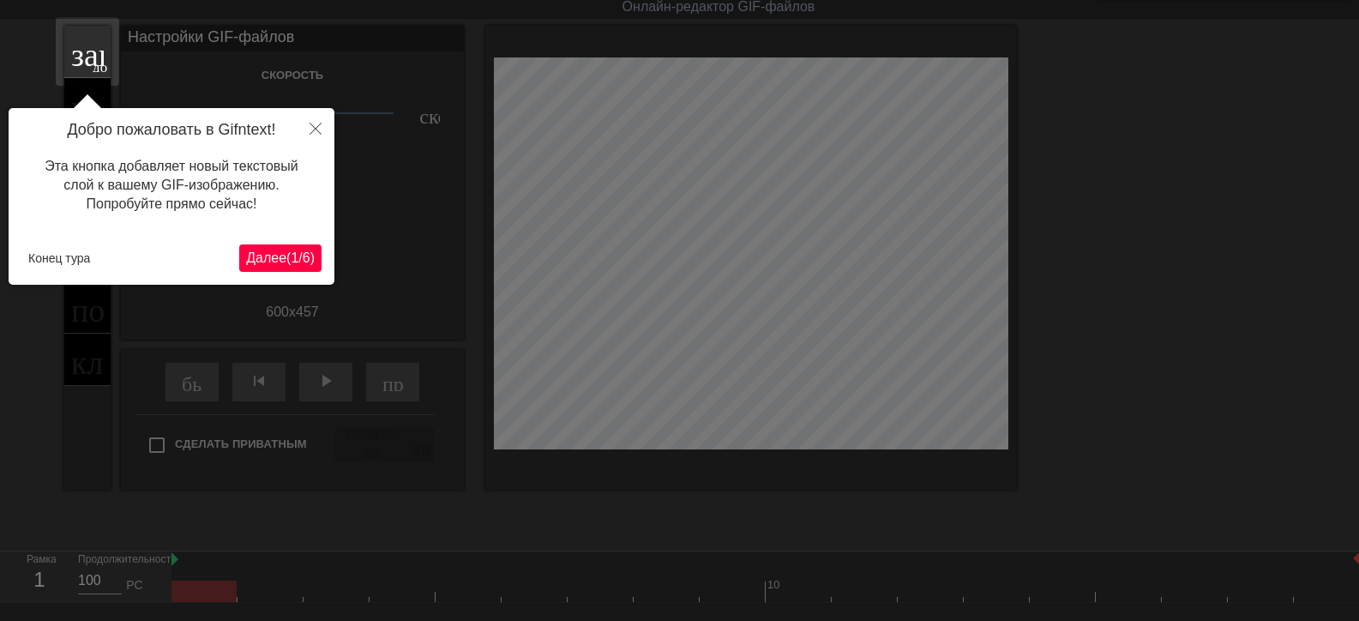 Image resolution: width=1359 pixels, height=621 pixels. Describe the element at coordinates (315, 128) in the screenshot. I see `button: Закрывать` at that location.